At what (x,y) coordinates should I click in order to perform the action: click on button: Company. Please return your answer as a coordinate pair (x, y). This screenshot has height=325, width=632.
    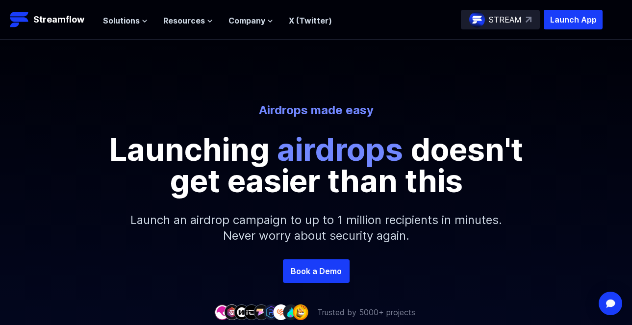
    Looking at the image, I should click on (251, 21).